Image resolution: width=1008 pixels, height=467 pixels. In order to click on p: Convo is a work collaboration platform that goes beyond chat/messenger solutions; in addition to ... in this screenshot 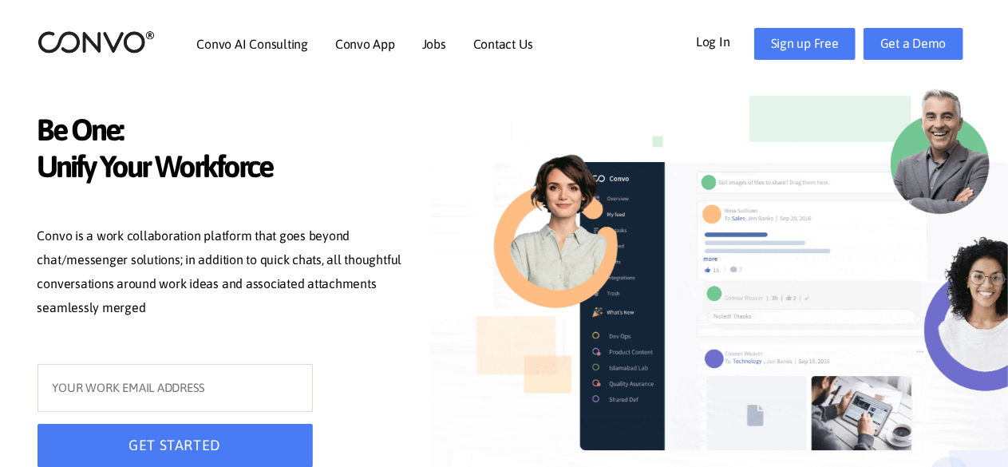, I will do `click(225, 274)`.